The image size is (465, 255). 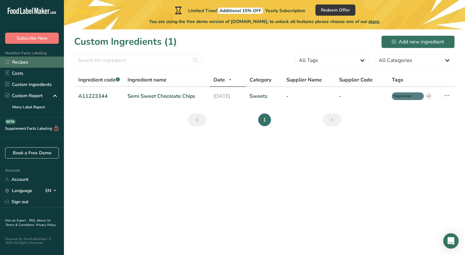 I want to click on a: FAQ ., so click(x=33, y=221).